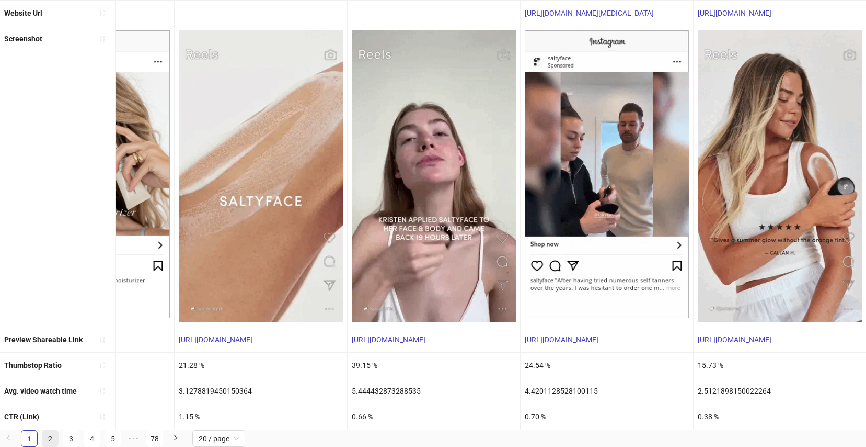 The width and height of the screenshot is (866, 447). I want to click on div: 2.5121898150022264, so click(780, 391).